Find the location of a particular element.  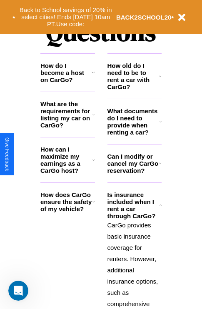

h3: Can I modify or cancel my CarGo reservation? is located at coordinates (133, 163).